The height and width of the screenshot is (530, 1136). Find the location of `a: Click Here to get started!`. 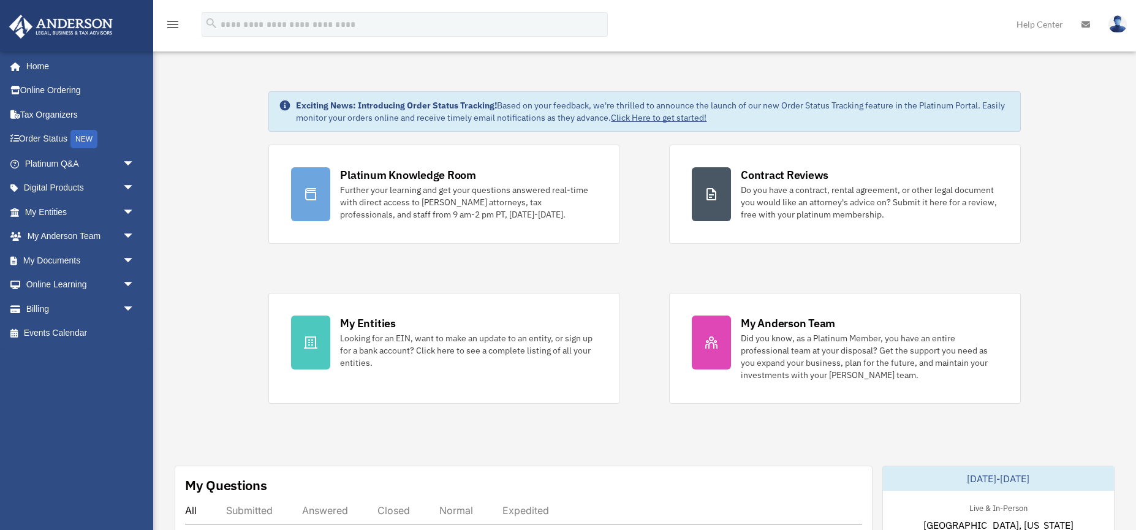

a: Click Here to get started! is located at coordinates (658, 118).